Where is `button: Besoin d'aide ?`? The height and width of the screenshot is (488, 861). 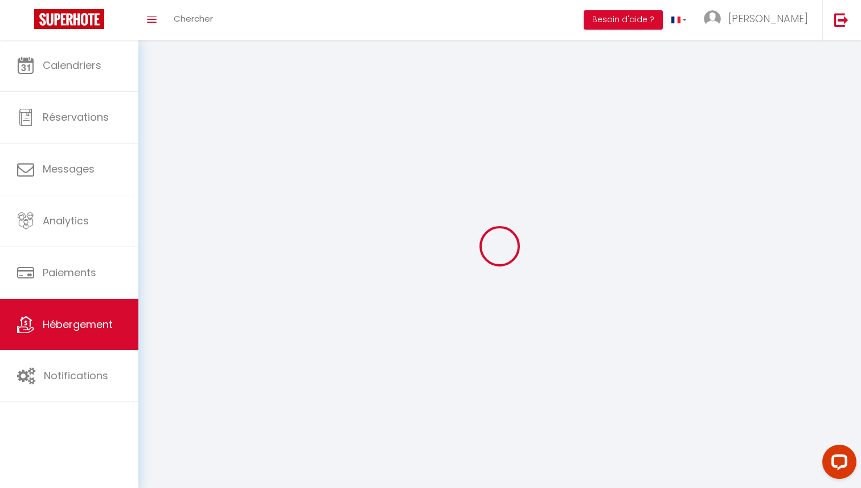
button: Besoin d'aide ? is located at coordinates (623, 20).